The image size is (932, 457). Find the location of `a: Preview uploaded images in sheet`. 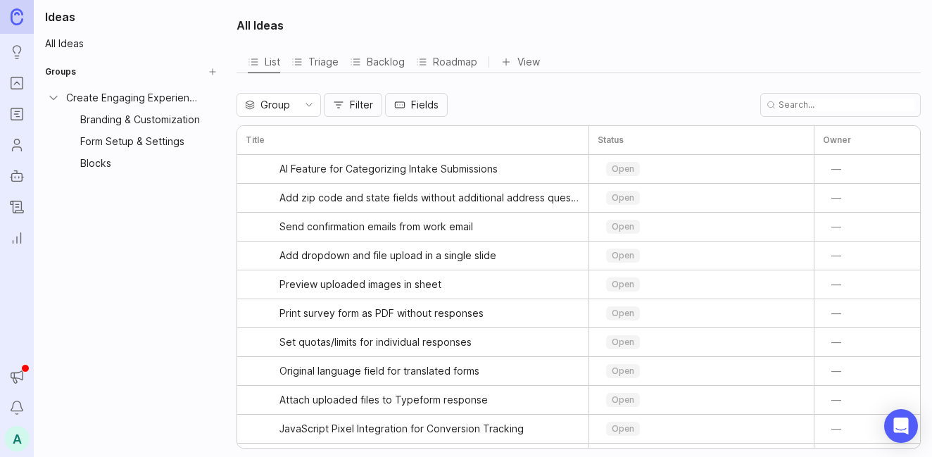

a: Preview uploaded images in sheet is located at coordinates (430, 285).